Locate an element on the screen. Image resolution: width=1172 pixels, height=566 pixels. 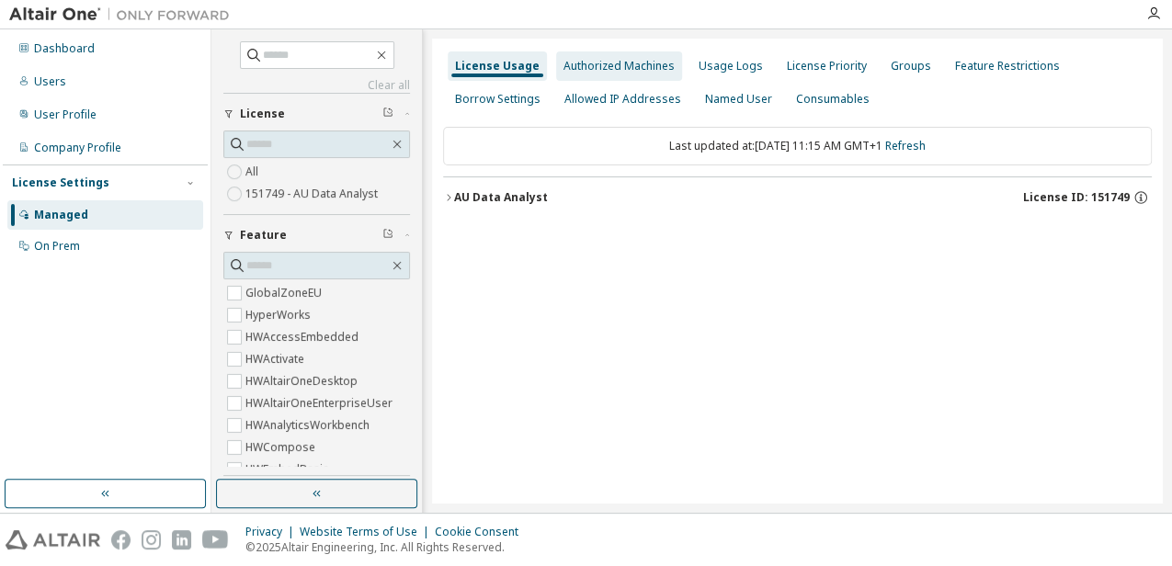
div: AU Data Analyst is located at coordinates (501, 198).